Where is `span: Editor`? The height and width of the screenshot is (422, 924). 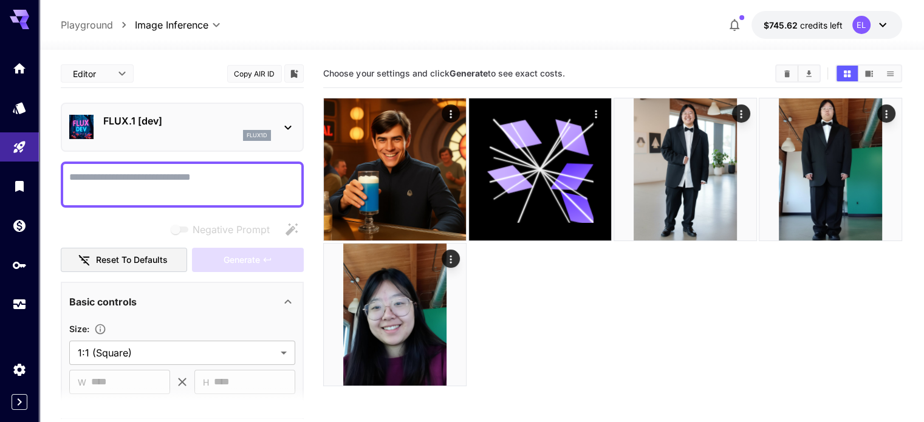
span: Editor is located at coordinates (92, 74).